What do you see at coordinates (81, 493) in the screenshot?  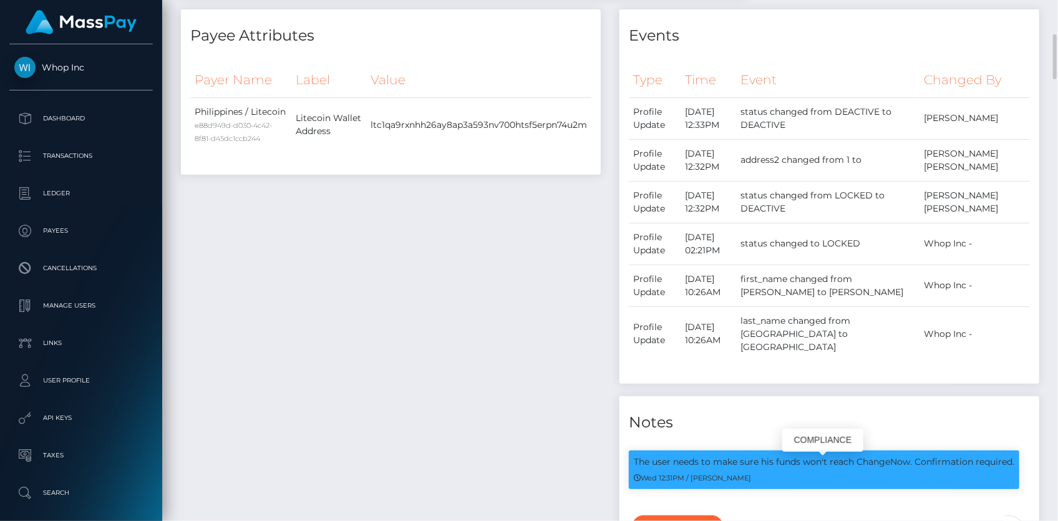 I see `p: Search` at bounding box center [81, 493].